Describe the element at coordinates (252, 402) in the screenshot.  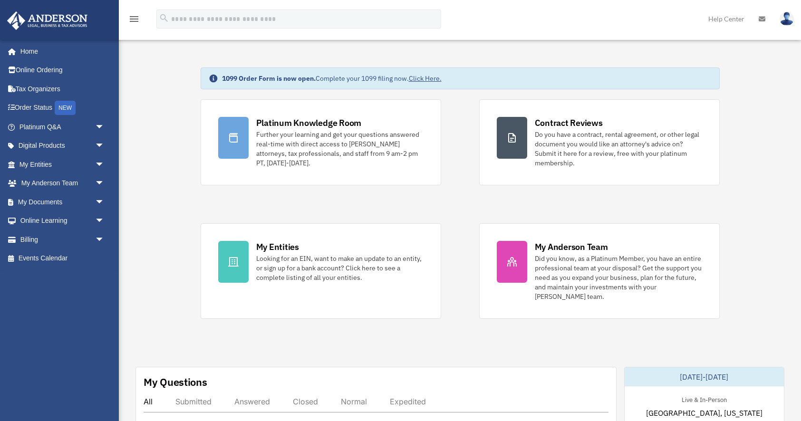
I see `div: Answered` at that location.